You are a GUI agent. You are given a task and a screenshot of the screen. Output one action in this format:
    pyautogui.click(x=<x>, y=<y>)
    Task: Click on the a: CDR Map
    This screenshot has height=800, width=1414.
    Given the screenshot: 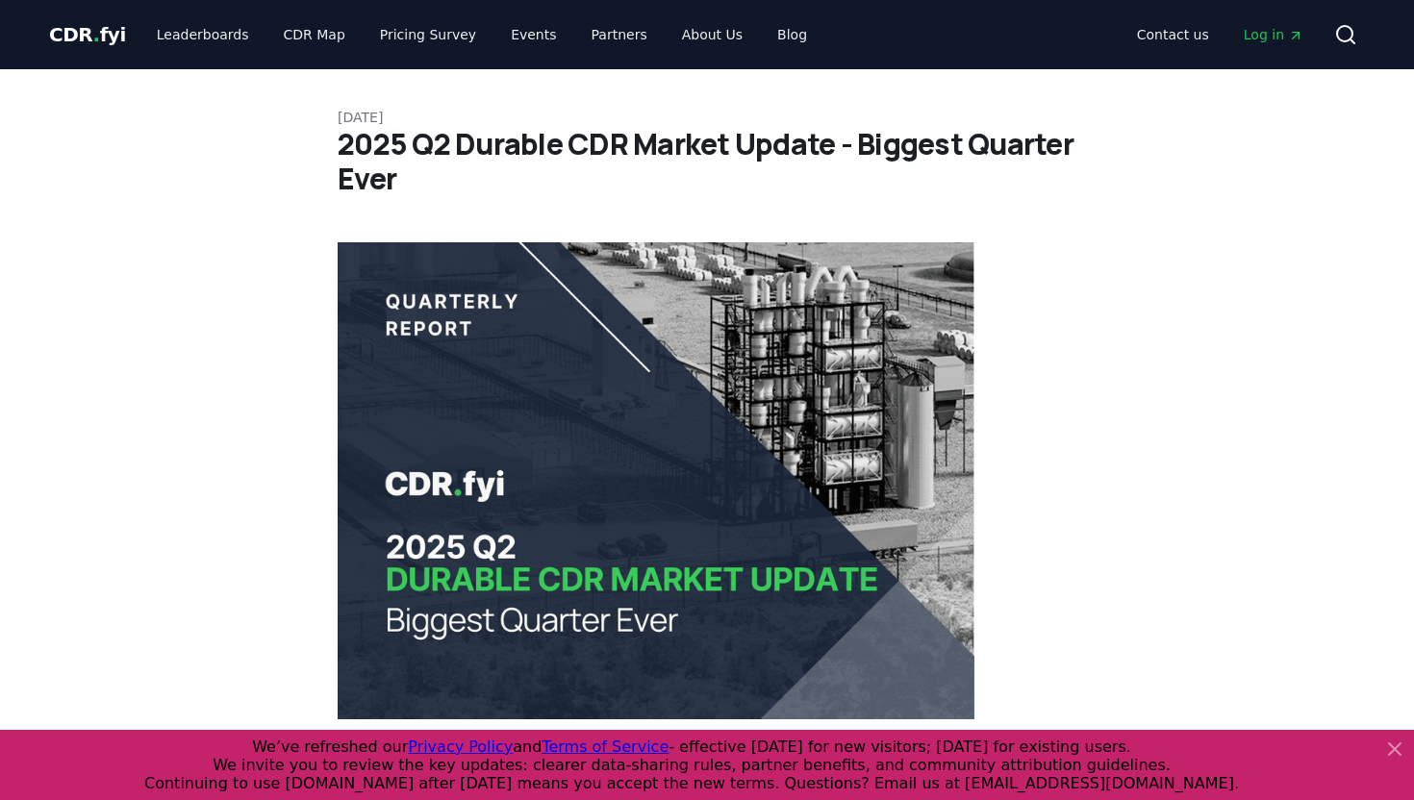 What is the action you would take?
    pyautogui.click(x=314, y=35)
    